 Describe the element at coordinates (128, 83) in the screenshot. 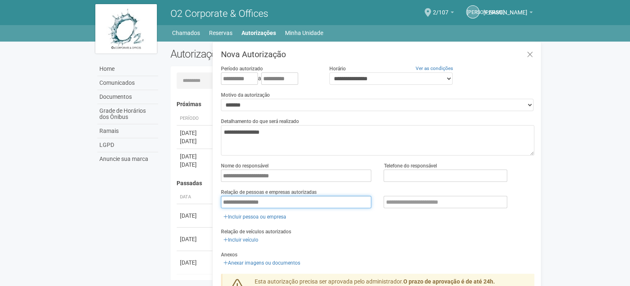

I see `a: Comunicados` at that location.